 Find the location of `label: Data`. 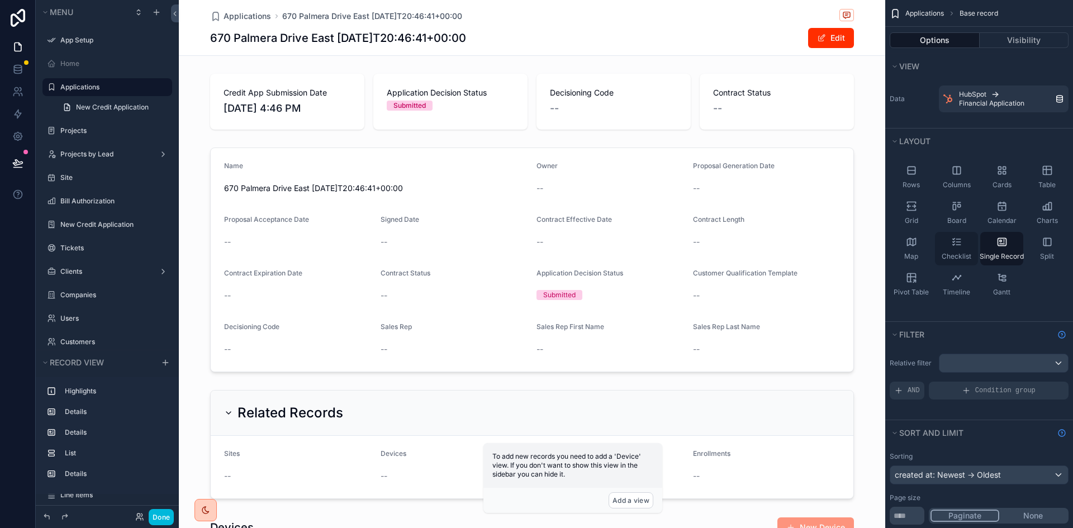

label: Data is located at coordinates (912, 99).